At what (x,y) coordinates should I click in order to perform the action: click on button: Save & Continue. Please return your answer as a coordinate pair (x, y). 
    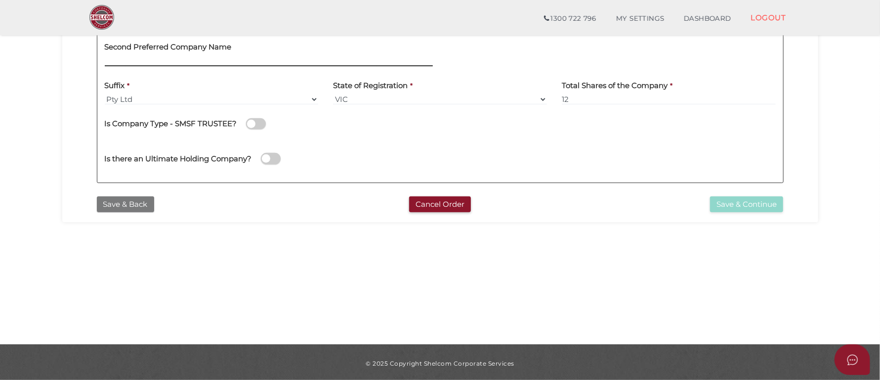
    Looking at the image, I should click on (747, 204).